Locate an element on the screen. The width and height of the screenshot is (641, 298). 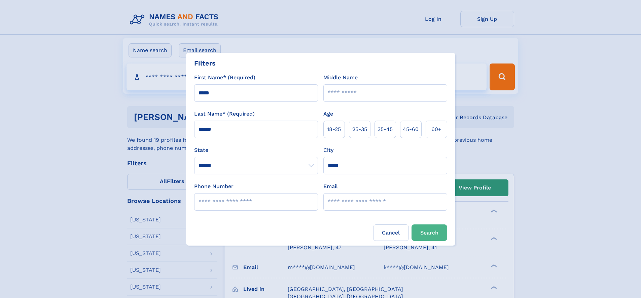
label: Email is located at coordinates (330, 187).